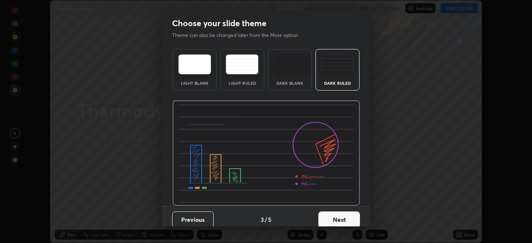 The height and width of the screenshot is (243, 532). What do you see at coordinates (270, 220) in the screenshot?
I see `h4: 5` at bounding box center [270, 220].